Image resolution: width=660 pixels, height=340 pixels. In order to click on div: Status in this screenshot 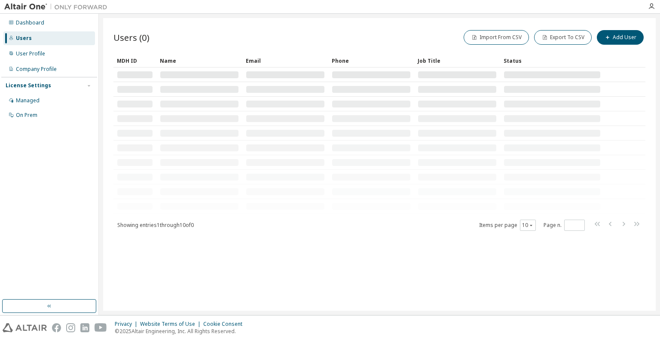, I will do `click(552, 61)`.